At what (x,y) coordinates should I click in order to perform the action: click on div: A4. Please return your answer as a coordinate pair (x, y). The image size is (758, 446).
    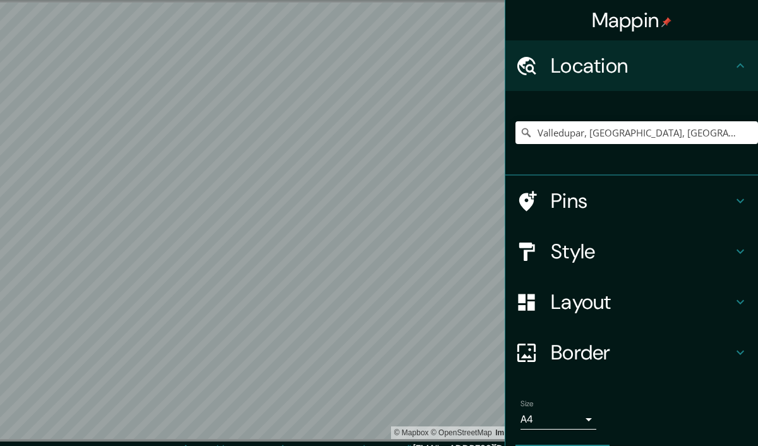
    Looking at the image, I should click on (558, 419).